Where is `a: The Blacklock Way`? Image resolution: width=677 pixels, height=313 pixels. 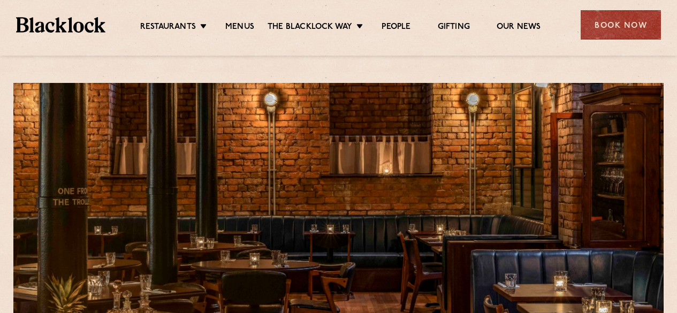 a: The Blacklock Way is located at coordinates (310, 28).